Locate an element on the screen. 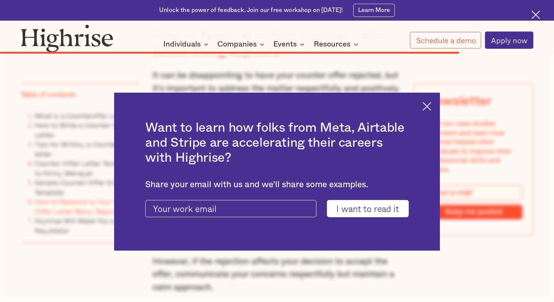 Image resolution: width=554 pixels, height=302 pixels. h2: Want to learn how folks from Meta, Airtable and Stripe are accelerating their careers with Highrise? is located at coordinates (277, 143).